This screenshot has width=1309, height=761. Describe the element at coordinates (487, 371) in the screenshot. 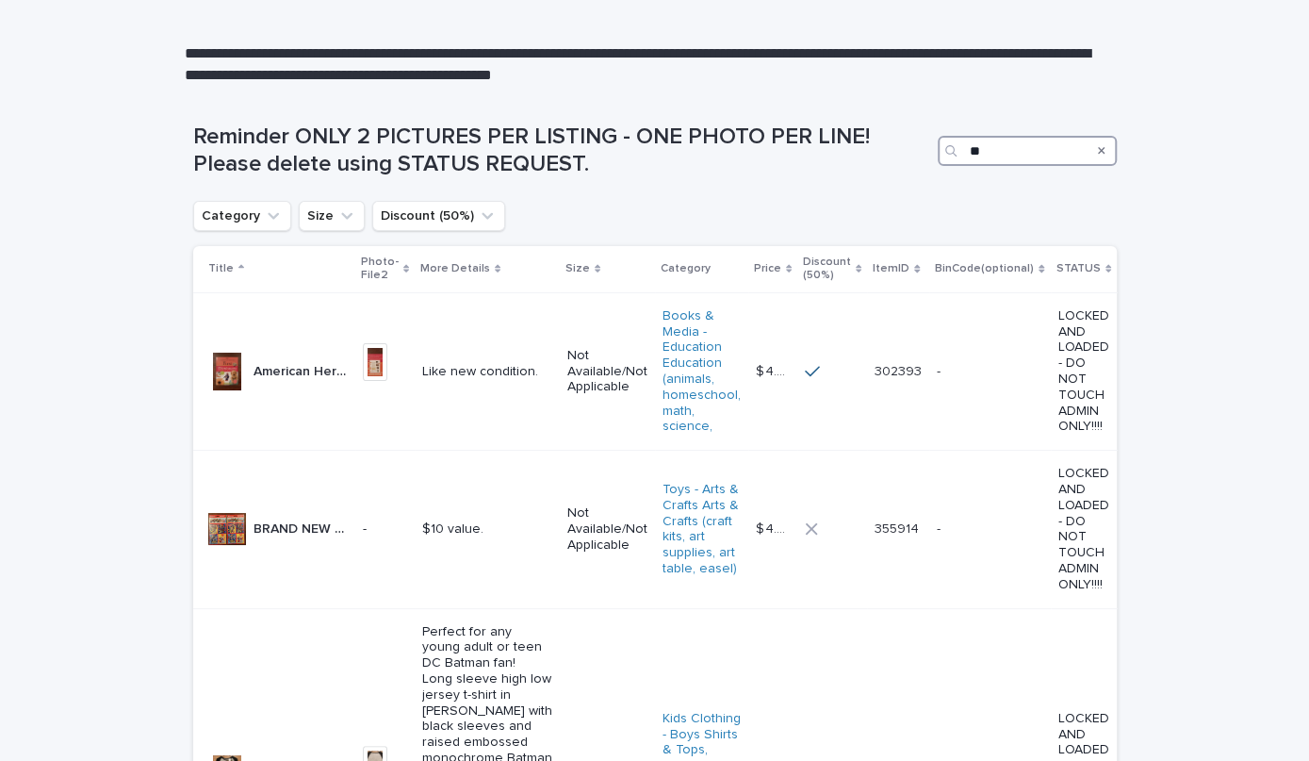

I see `p: Like new condition.` at that location.